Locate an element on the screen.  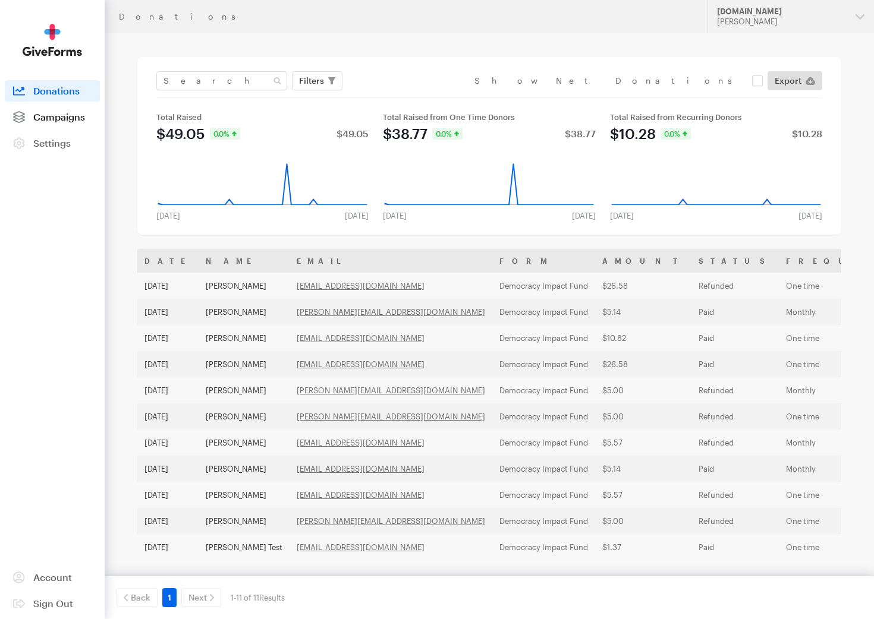
td: $1.37 is located at coordinates (643, 547).